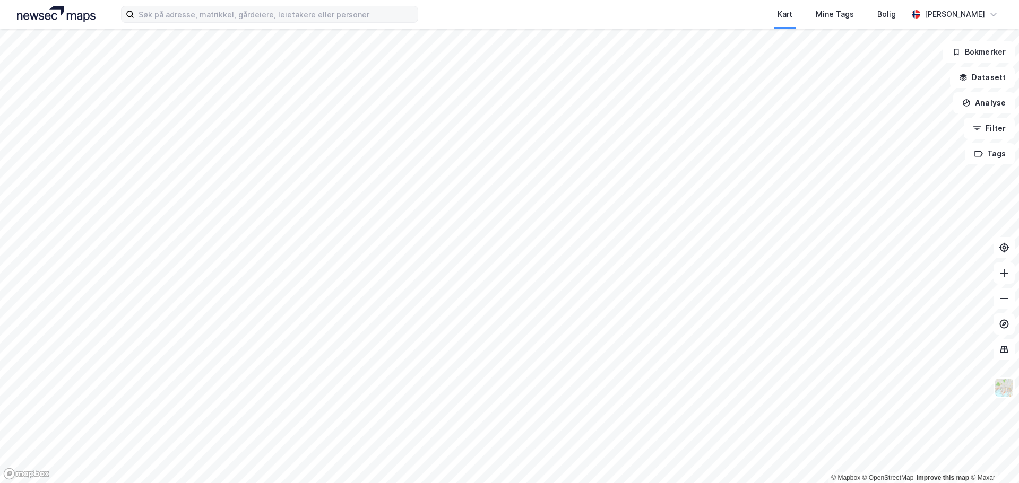 Image resolution: width=1019 pixels, height=483 pixels. I want to click on div: Chat Widget, so click(992, 458).